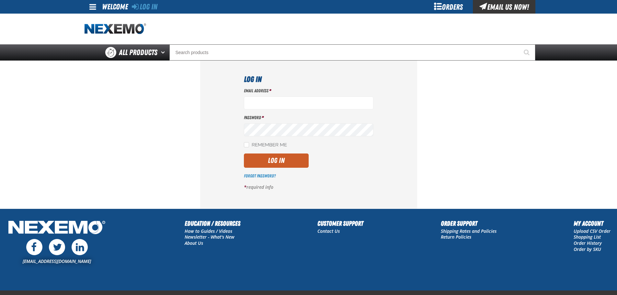 The width and height of the screenshot is (617, 295). I want to click on a: Newsletter - What's New, so click(209, 237).